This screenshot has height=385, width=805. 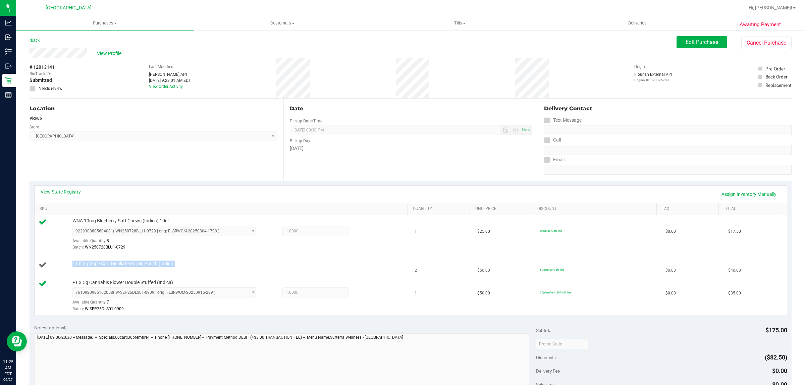 What do you see at coordinates (483, 231) in the screenshot?
I see `span: $25.00` at bounding box center [483, 231].